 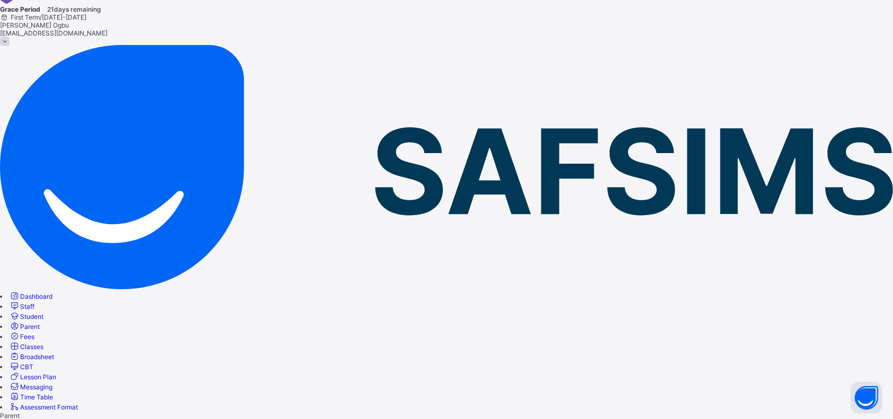 What do you see at coordinates (21, 367) in the screenshot?
I see `a: CBT` at bounding box center [21, 367].